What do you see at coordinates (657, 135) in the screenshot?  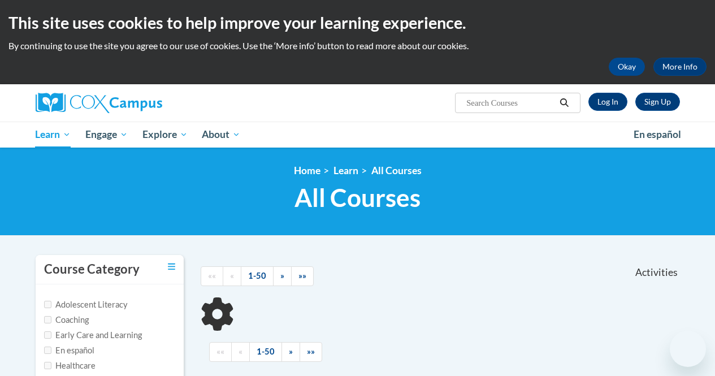 I see `a: En español` at bounding box center [657, 135].